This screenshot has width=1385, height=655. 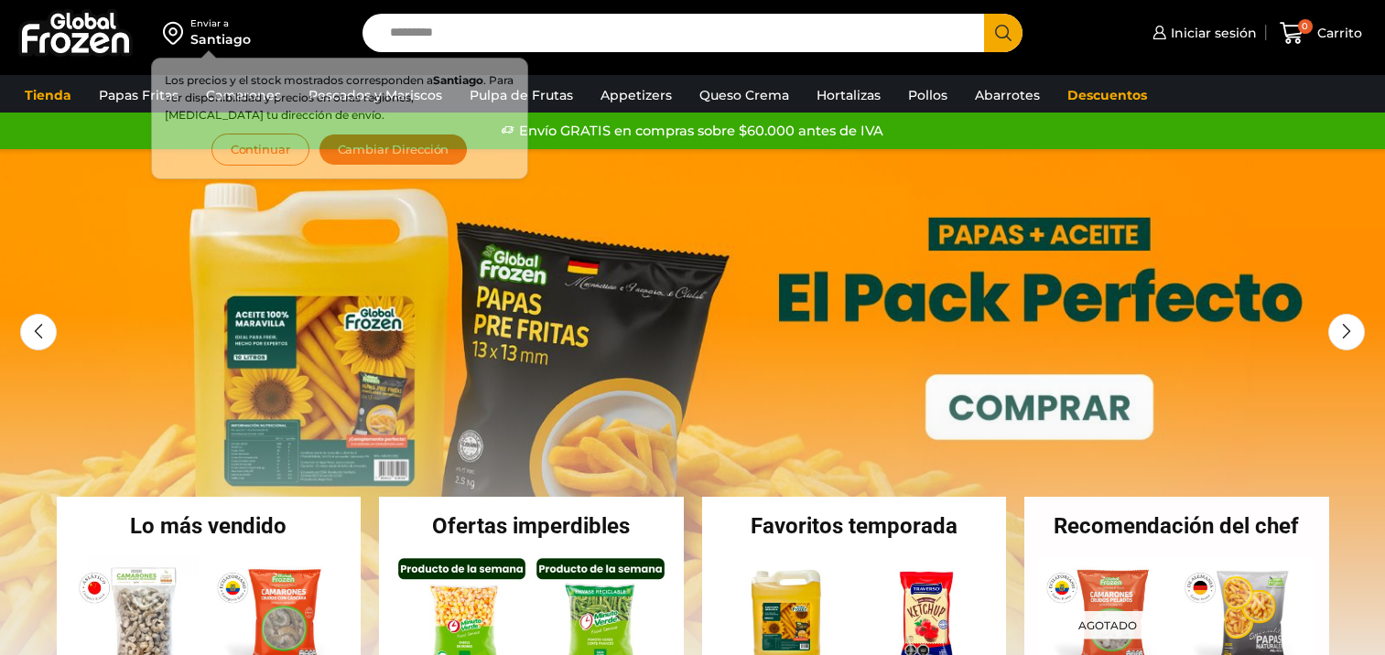 What do you see at coordinates (531, 526) in the screenshot?
I see `h2: Ofertas imperdibles` at bounding box center [531, 526].